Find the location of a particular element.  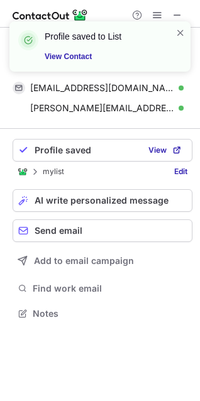

p: mylist is located at coordinates (53, 171).